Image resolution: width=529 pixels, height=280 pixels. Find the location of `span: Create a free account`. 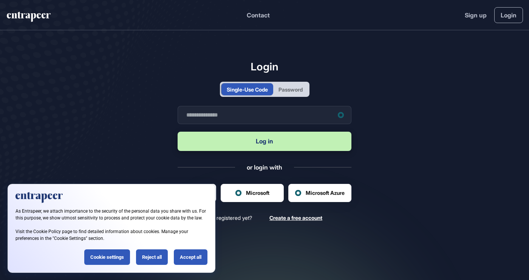

span: Create a free account is located at coordinates (296, 217).